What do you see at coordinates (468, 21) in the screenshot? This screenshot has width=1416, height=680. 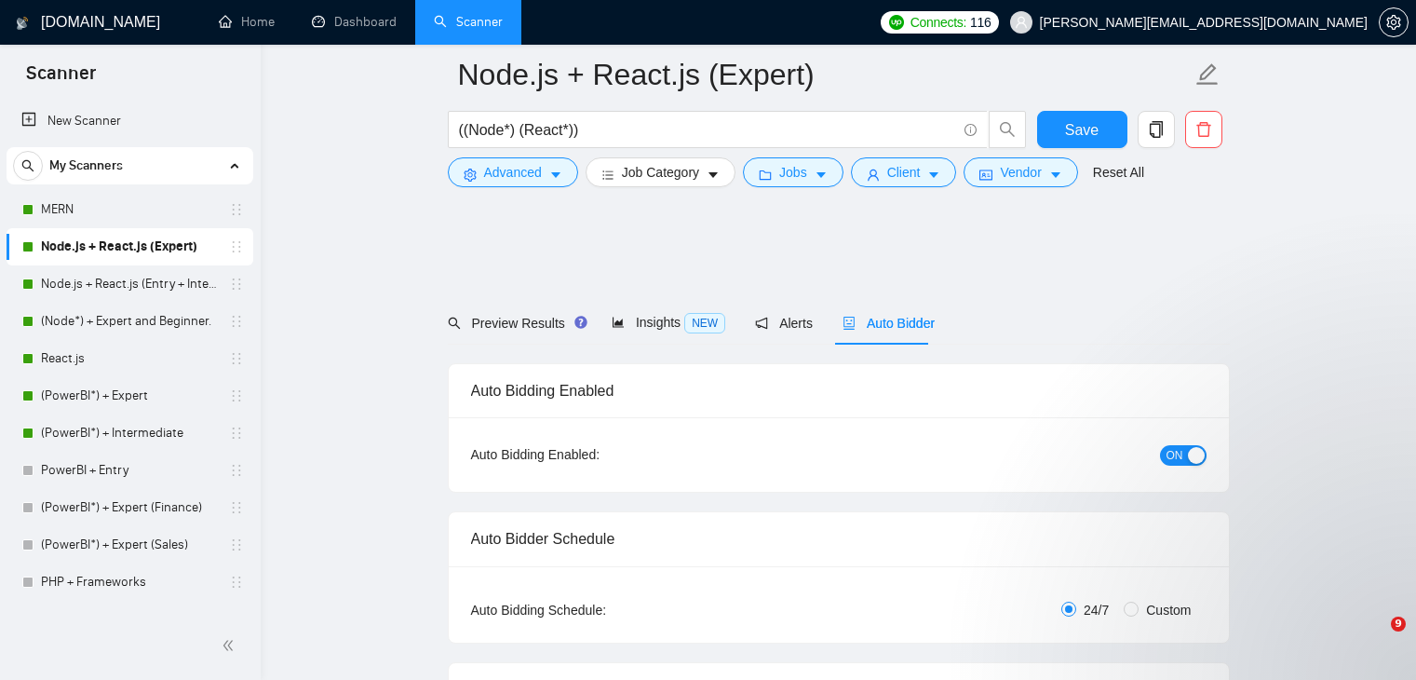 I see `a: searchScanner` at bounding box center [468, 21].